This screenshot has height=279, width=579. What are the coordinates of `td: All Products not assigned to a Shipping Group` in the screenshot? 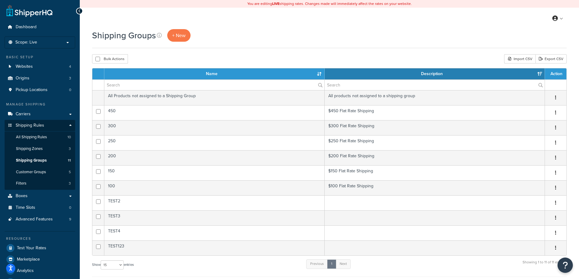 It's located at (214, 98).